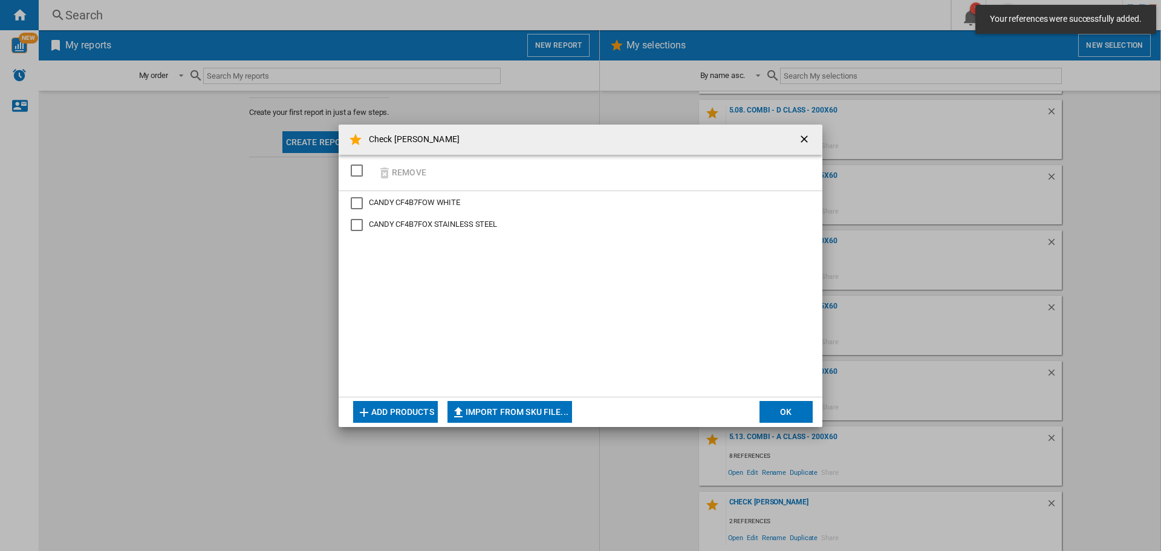 This screenshot has height=551, width=1161. What do you see at coordinates (805, 140) in the screenshot?
I see `button: getI18NText('BUTTONS.CLOSE_DIALOG')` at bounding box center [805, 140].